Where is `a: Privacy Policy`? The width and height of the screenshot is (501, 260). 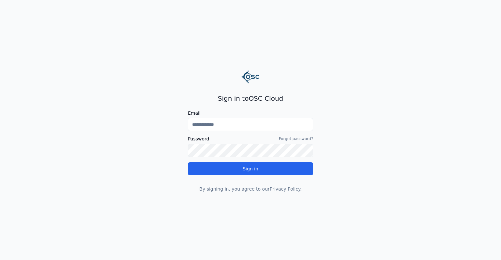 a: Privacy Policy is located at coordinates (285, 189).